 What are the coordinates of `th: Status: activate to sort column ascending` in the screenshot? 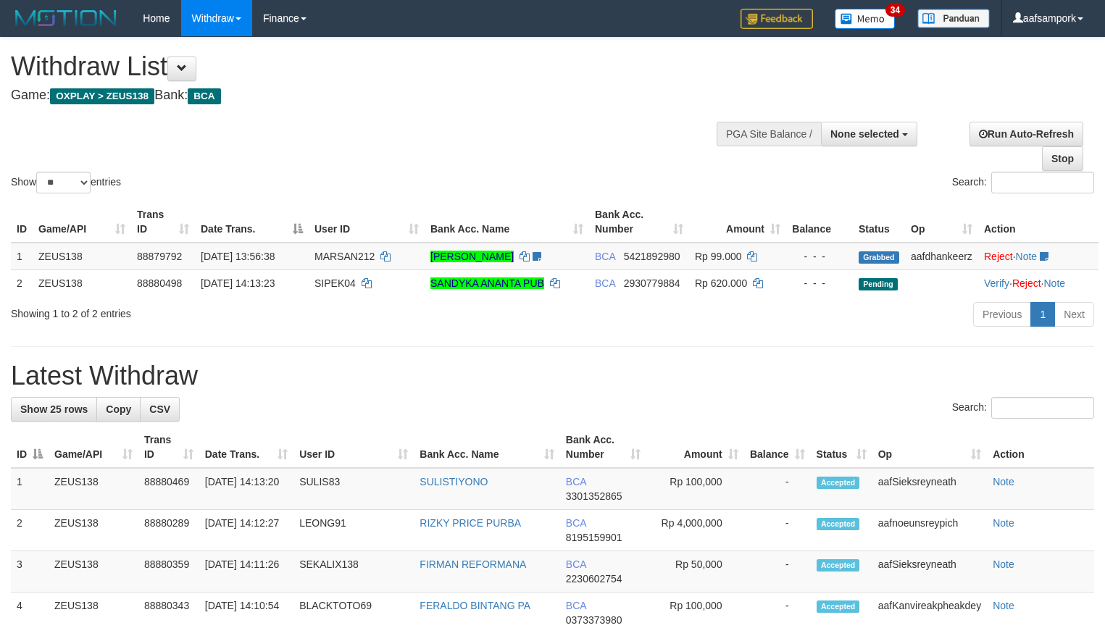 It's located at (841, 447).